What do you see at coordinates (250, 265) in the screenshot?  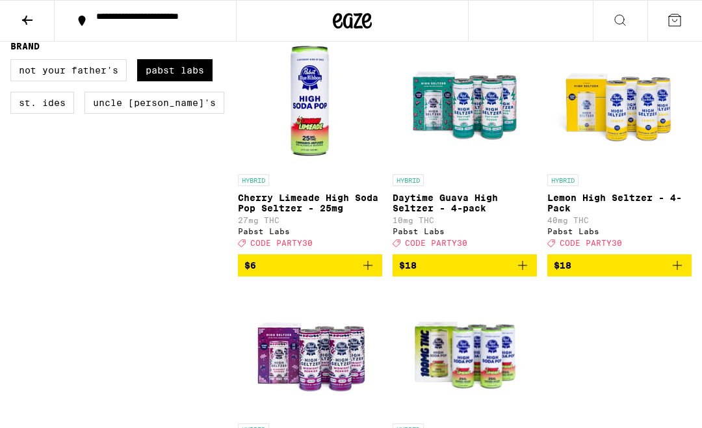 I see `span: $6` at bounding box center [250, 265].